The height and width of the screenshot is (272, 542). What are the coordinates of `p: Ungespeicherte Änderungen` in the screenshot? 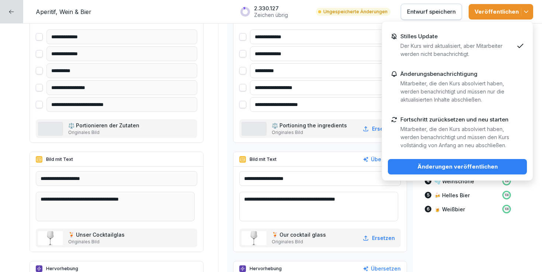 It's located at (355, 12).